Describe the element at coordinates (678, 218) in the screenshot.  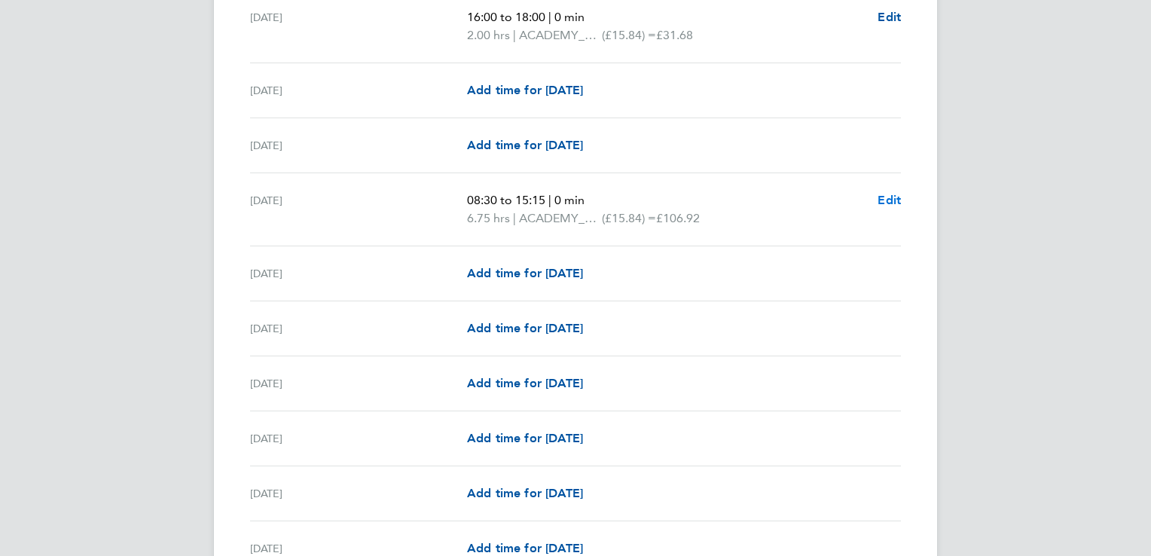
I see `span: £106.92` at that location.